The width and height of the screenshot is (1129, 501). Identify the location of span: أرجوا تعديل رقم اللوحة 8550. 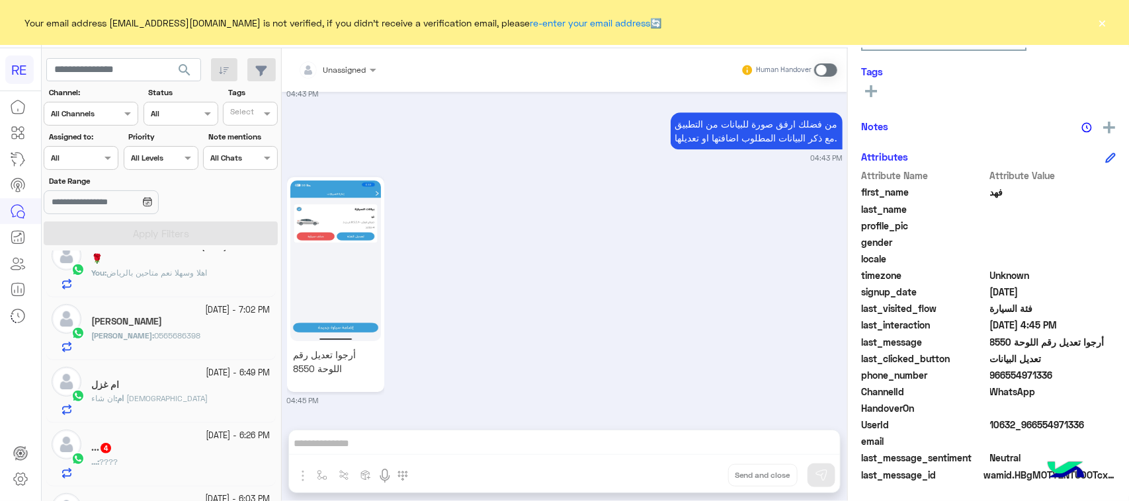
(1053, 342).